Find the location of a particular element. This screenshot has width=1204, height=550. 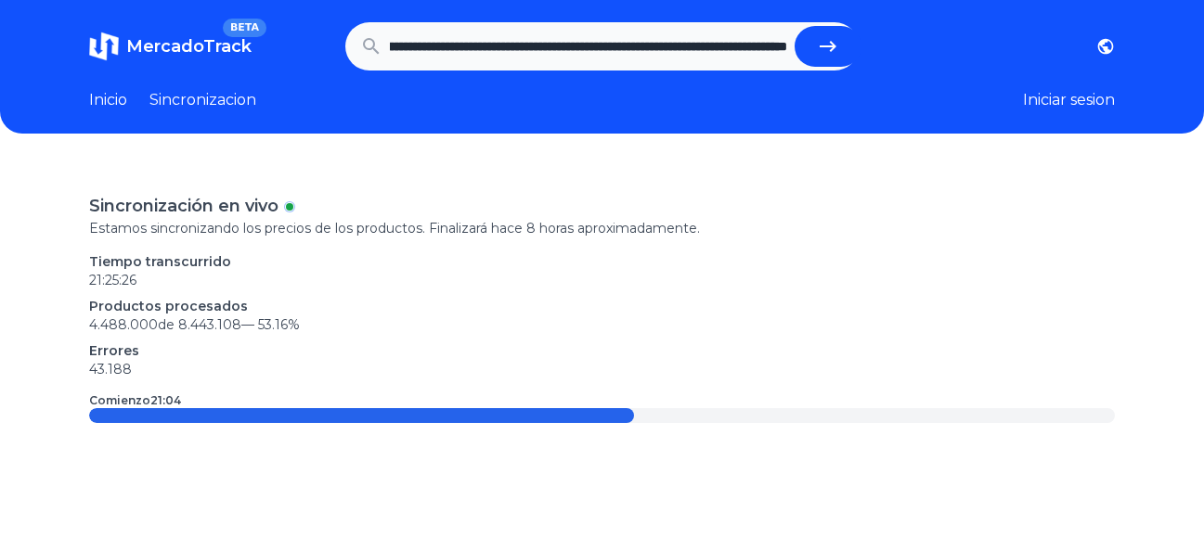

p: 4.488.000 de 8.443.108 — is located at coordinates (602, 325).